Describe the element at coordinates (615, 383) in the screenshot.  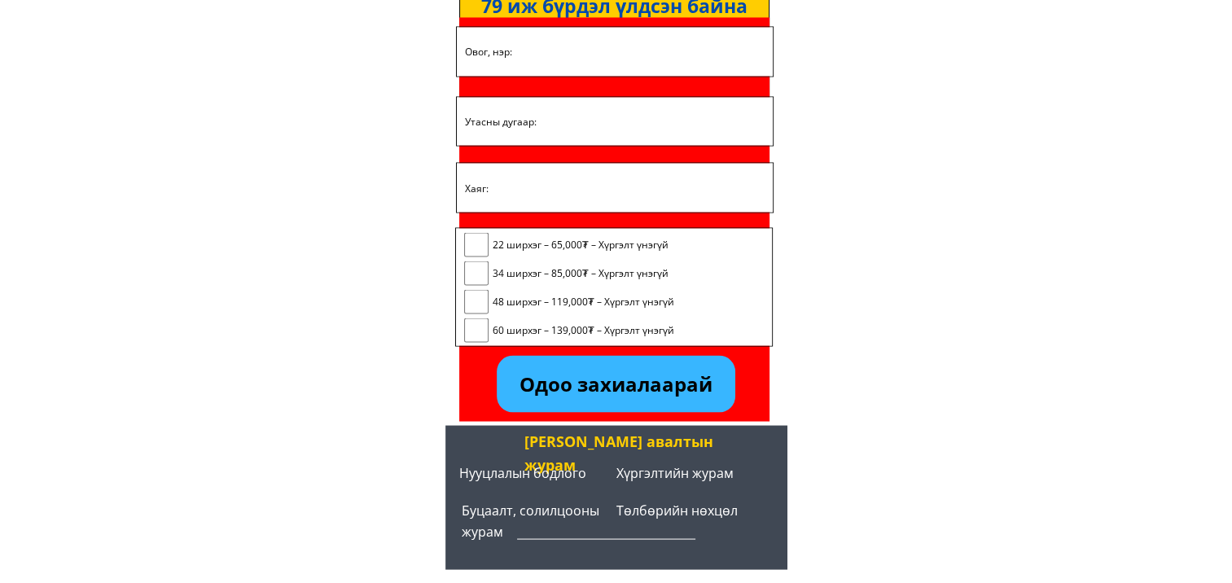
I see `p: Одоо захиалаарай` at that location.